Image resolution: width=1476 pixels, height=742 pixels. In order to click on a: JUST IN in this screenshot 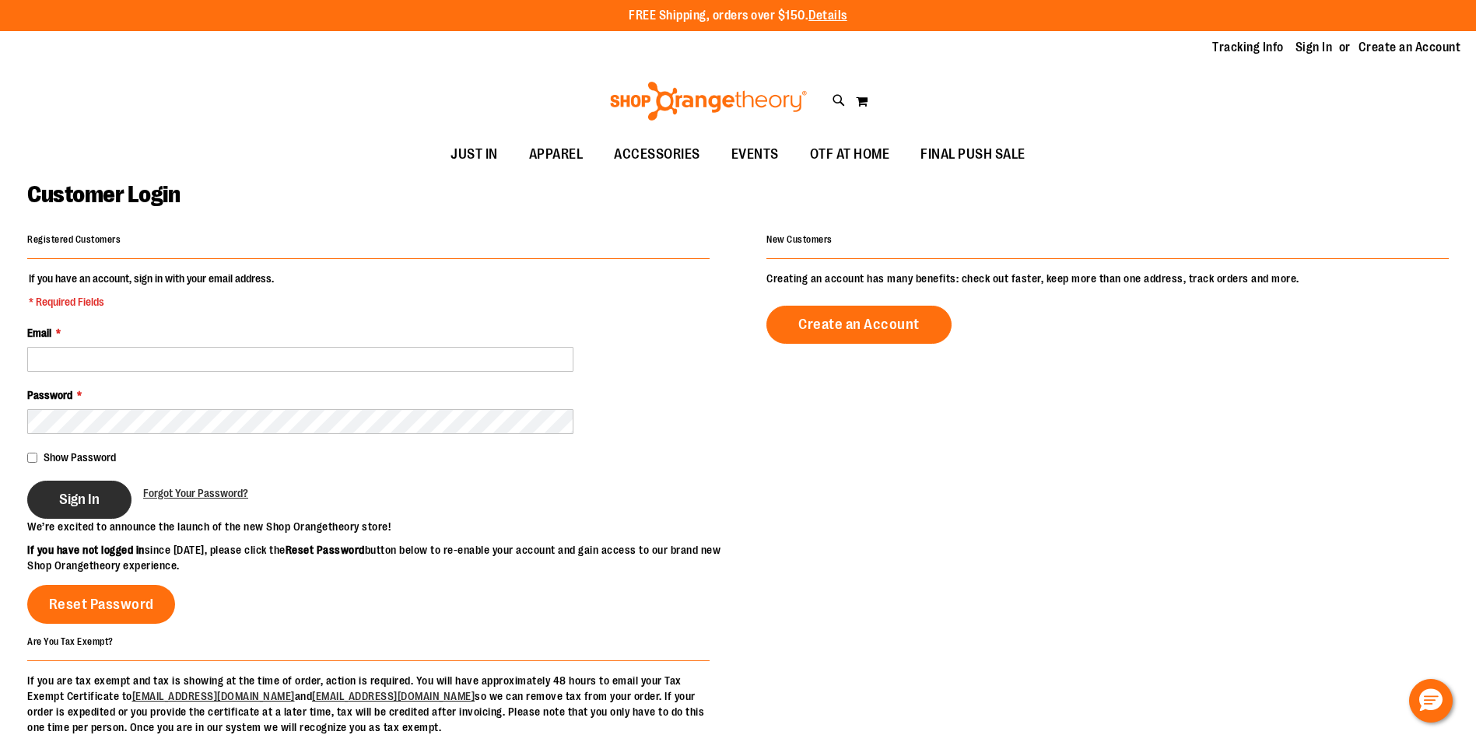, I will do `click(474, 155)`.